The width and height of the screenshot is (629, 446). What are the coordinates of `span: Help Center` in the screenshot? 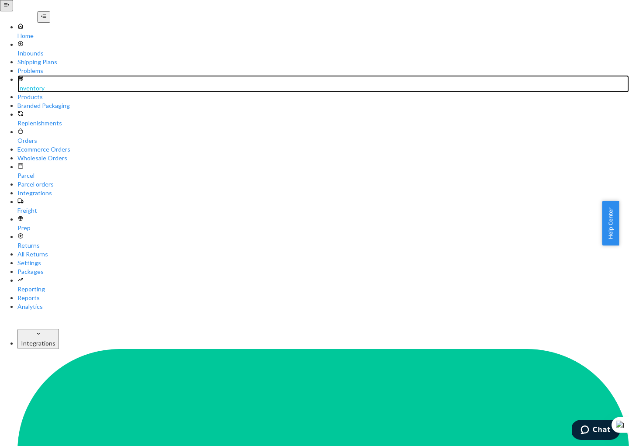 It's located at (610, 223).